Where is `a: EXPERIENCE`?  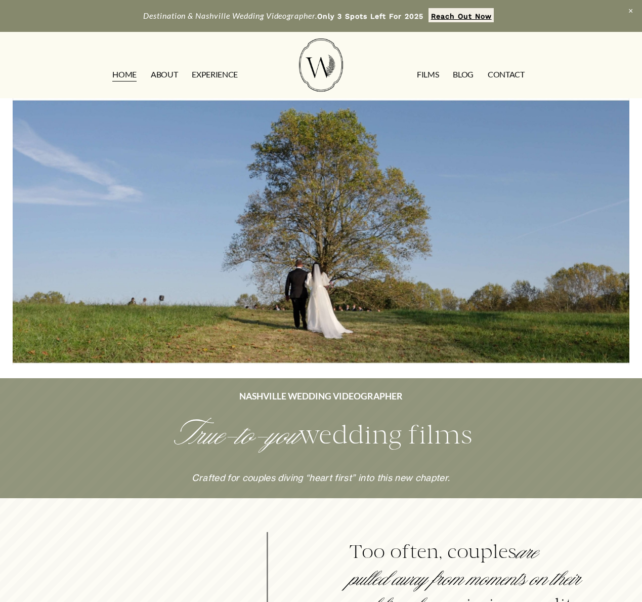 a: EXPERIENCE is located at coordinates (215, 74).